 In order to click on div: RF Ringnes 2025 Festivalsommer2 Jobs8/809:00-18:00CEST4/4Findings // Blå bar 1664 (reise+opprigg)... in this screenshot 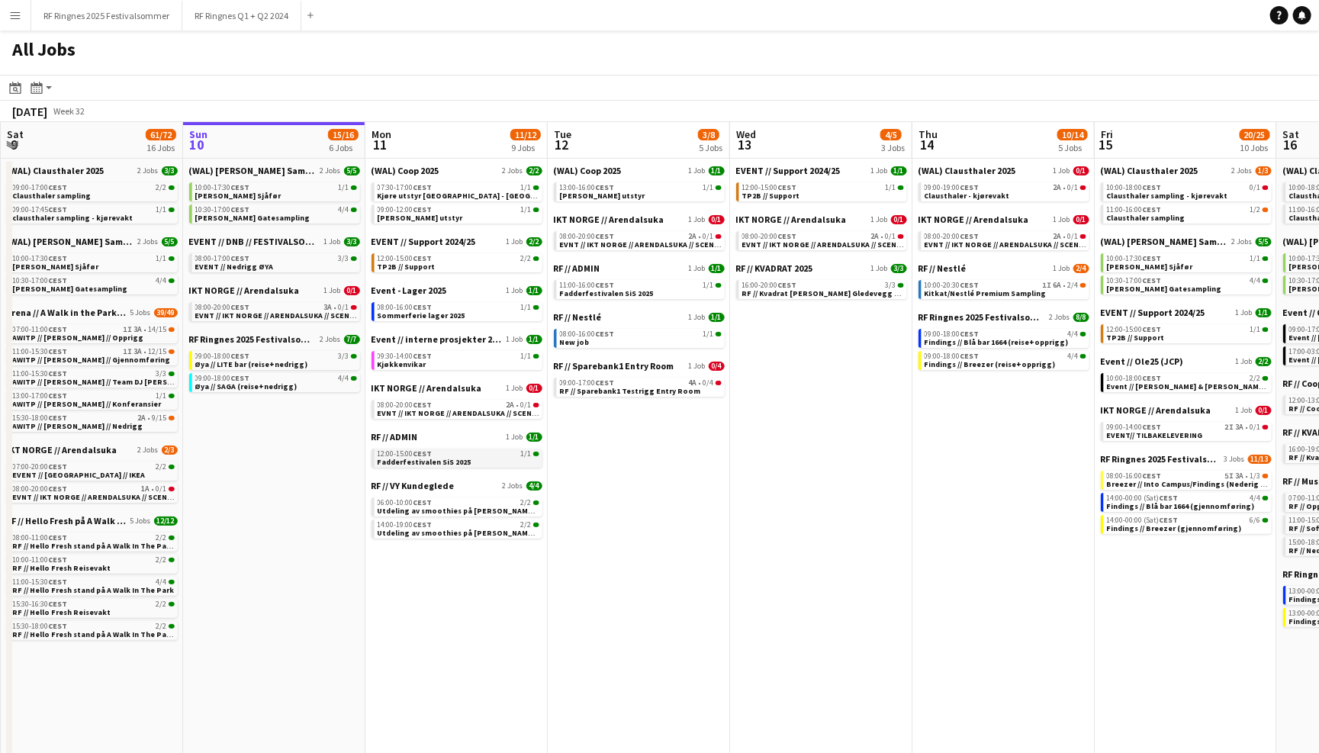, I will do `click(1004, 342)`.